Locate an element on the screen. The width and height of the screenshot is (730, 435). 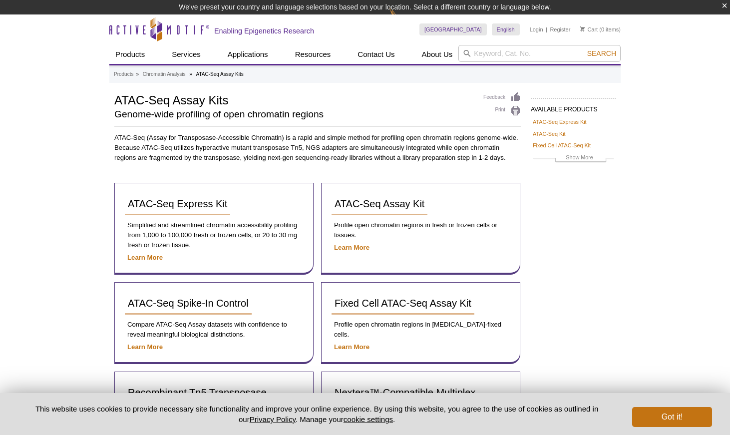
a: ATAC-Seq Kit is located at coordinates (549, 134).